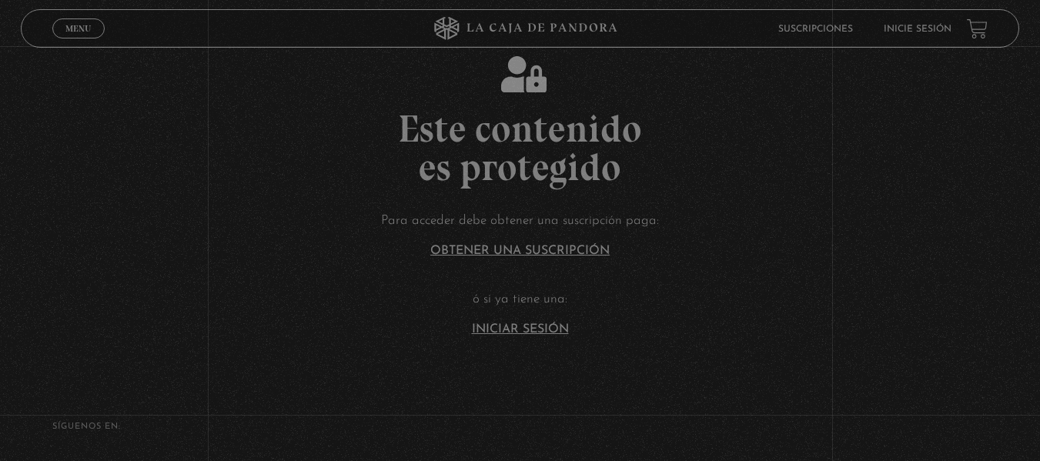  Describe the element at coordinates (520, 426) in the screenshot. I see `h4: SÍguenos en:` at that location.